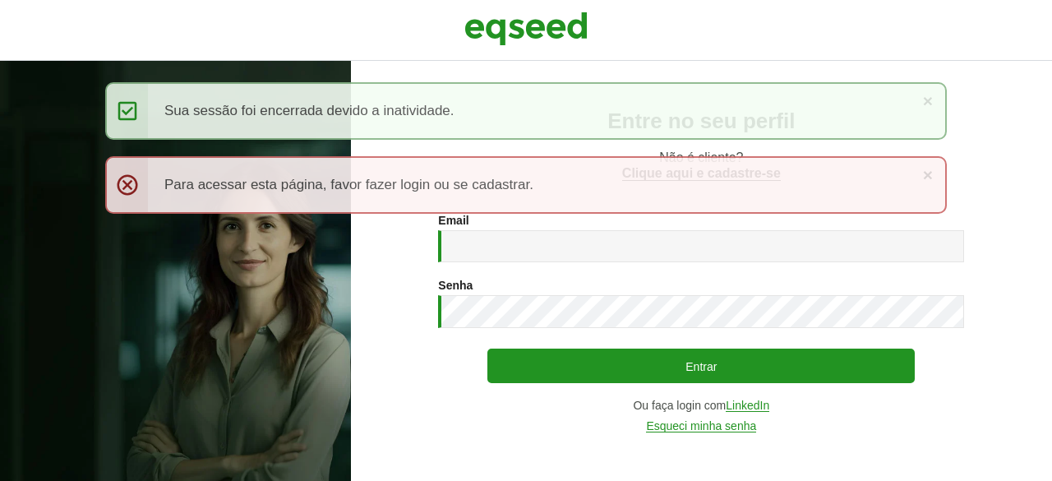 This screenshot has height=481, width=1052. Describe the element at coordinates (526, 29) in the screenshot. I see `img: EqSeed Logo` at that location.